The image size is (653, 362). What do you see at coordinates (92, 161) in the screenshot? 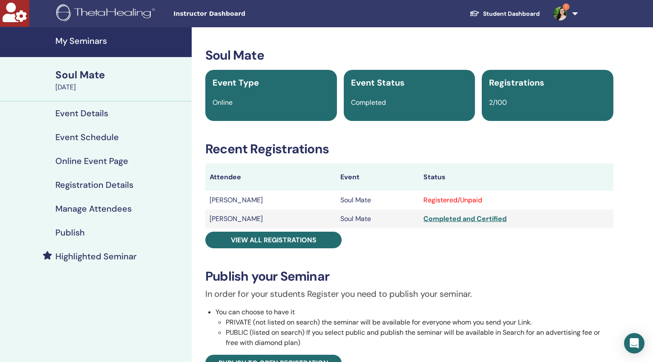
I see `h4: Online Event Page` at bounding box center [92, 161].